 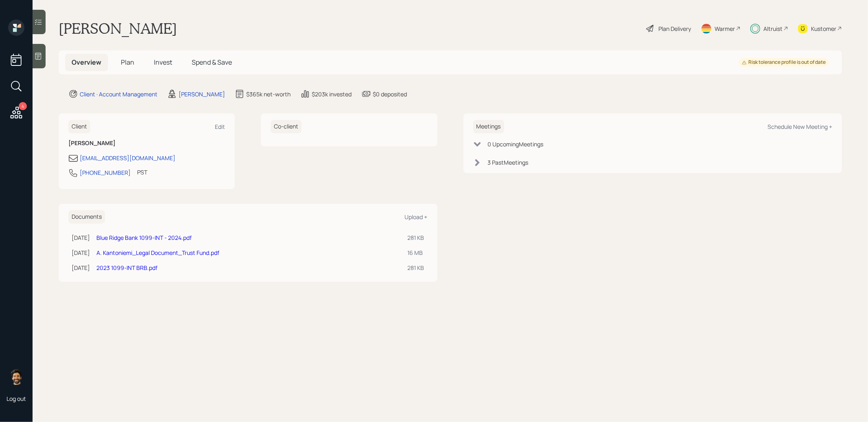 I want to click on div: 3 Past Meeting s, so click(x=508, y=162).